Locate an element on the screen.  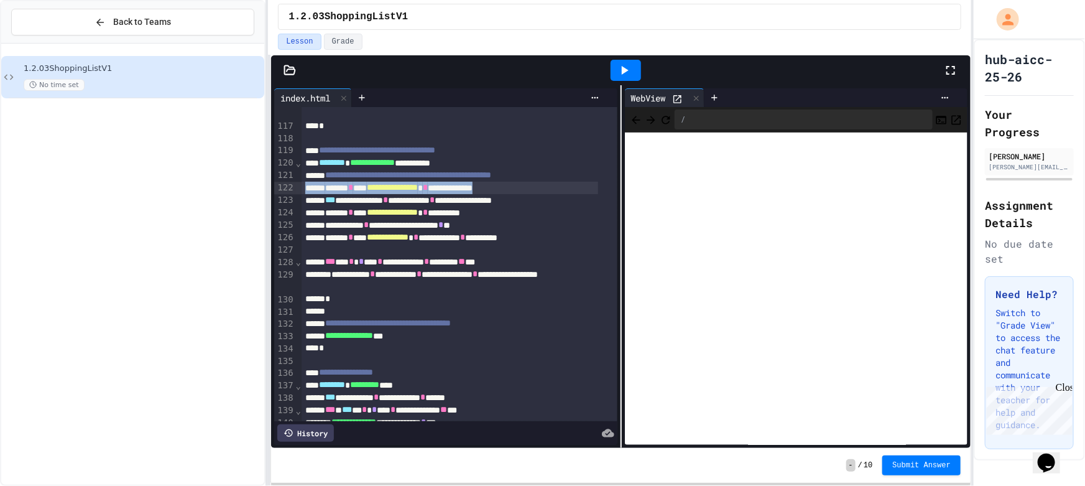
button: Grade is located at coordinates (343, 42).